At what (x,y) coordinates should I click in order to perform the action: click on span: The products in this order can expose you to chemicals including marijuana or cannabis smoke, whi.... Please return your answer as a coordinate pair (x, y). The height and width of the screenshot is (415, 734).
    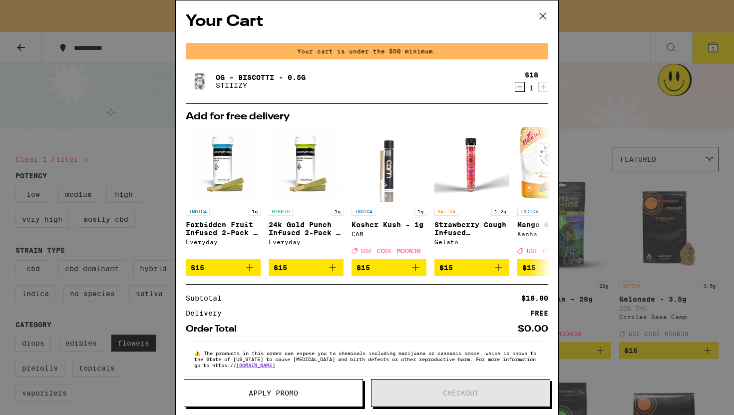
    Looking at the image, I should click on (365, 359).